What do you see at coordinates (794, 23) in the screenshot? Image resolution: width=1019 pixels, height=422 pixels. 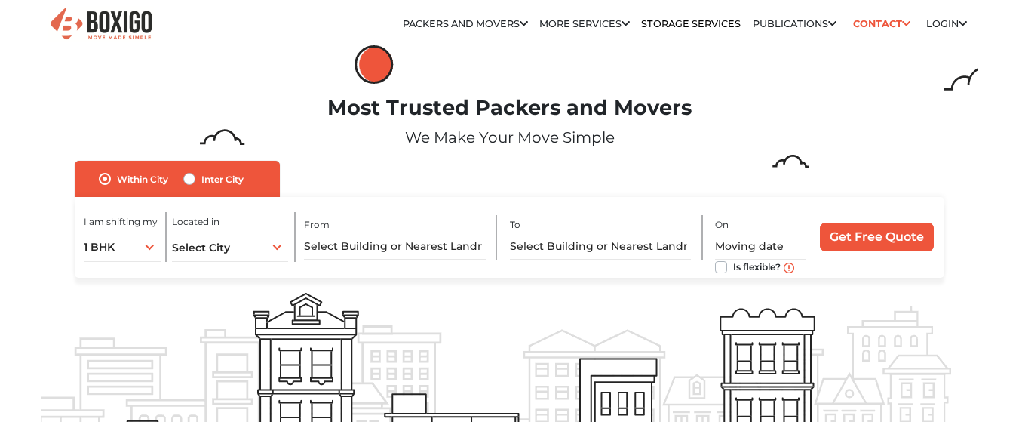 I see `a: Publications` at bounding box center [794, 23].